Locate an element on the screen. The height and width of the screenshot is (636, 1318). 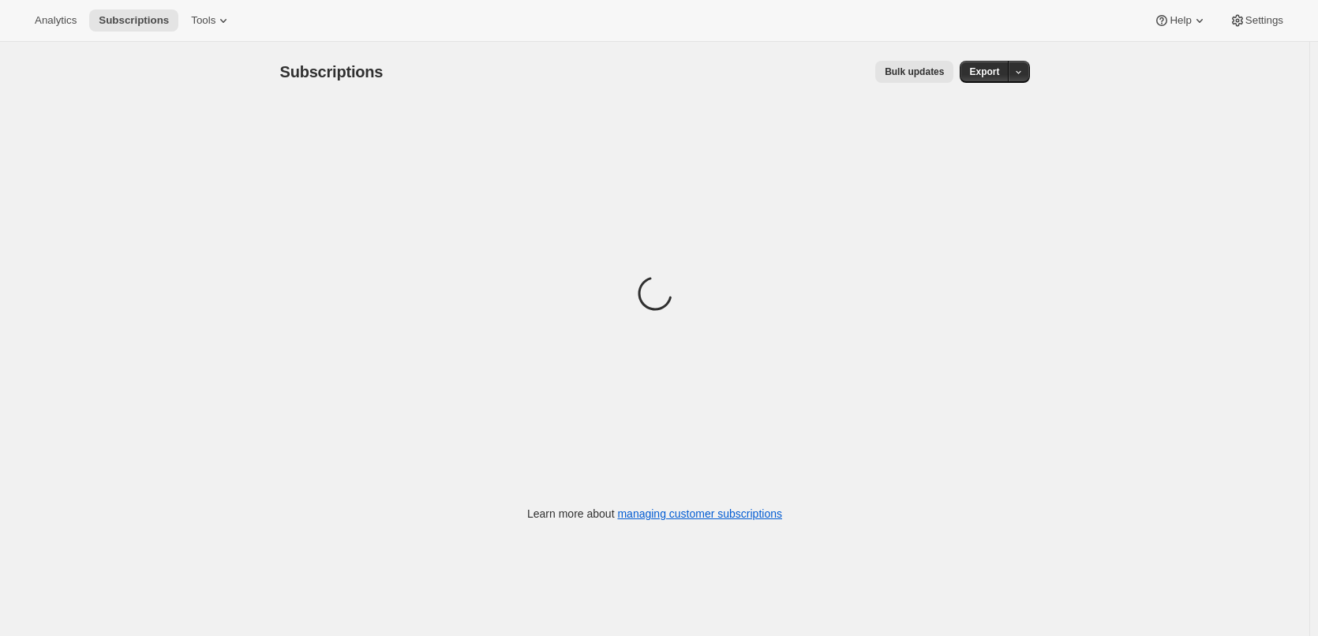
button: Help is located at coordinates (1180, 21).